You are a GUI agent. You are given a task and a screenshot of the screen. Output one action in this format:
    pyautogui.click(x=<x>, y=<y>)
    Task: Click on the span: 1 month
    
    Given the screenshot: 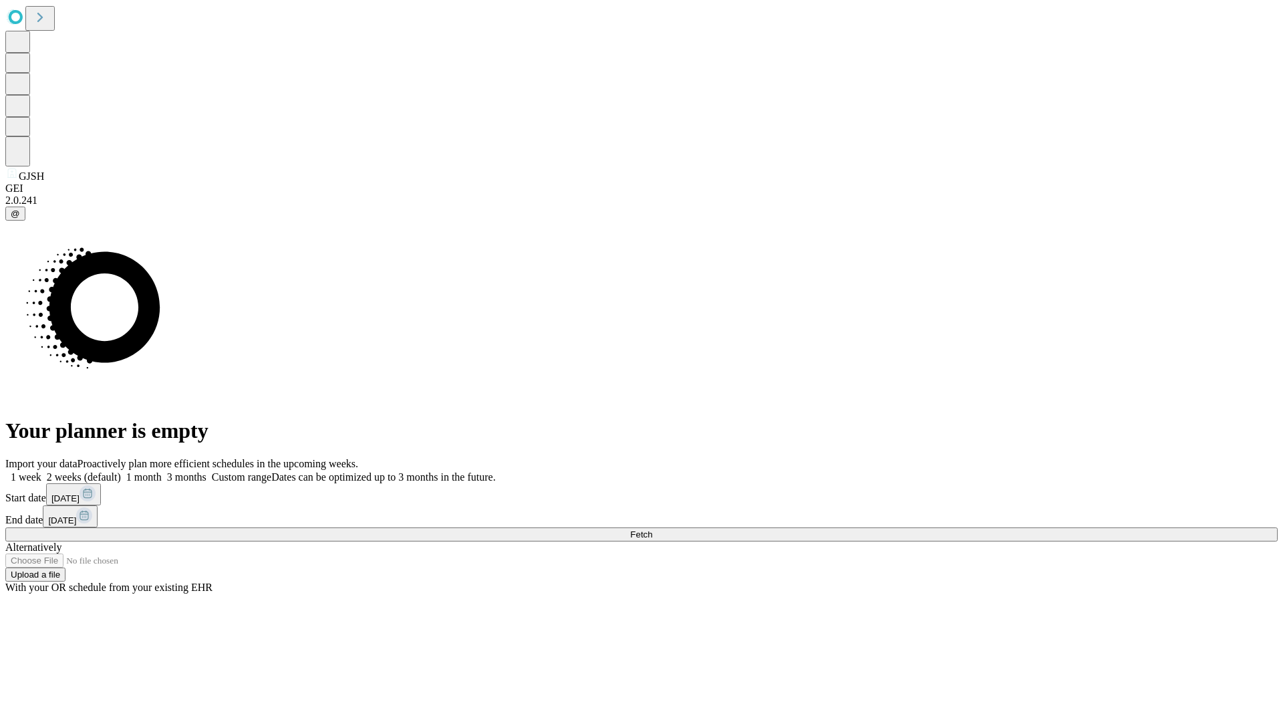 What is the action you would take?
    pyautogui.click(x=144, y=477)
    